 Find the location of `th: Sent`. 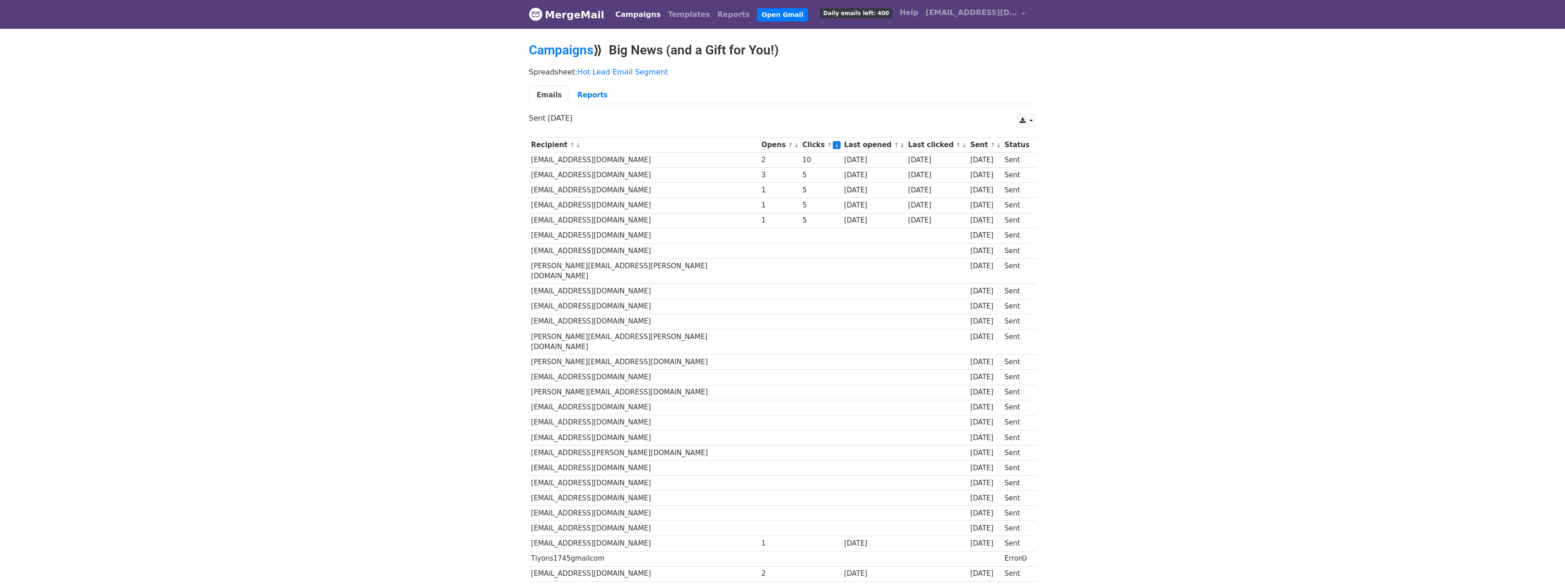

th: Sent is located at coordinates (985, 145).